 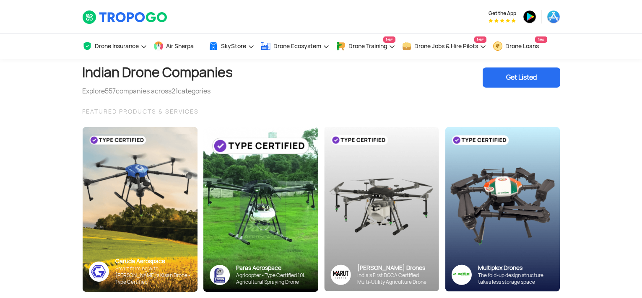 What do you see at coordinates (174, 91) in the screenshot?
I see `span: 21` at bounding box center [174, 91].